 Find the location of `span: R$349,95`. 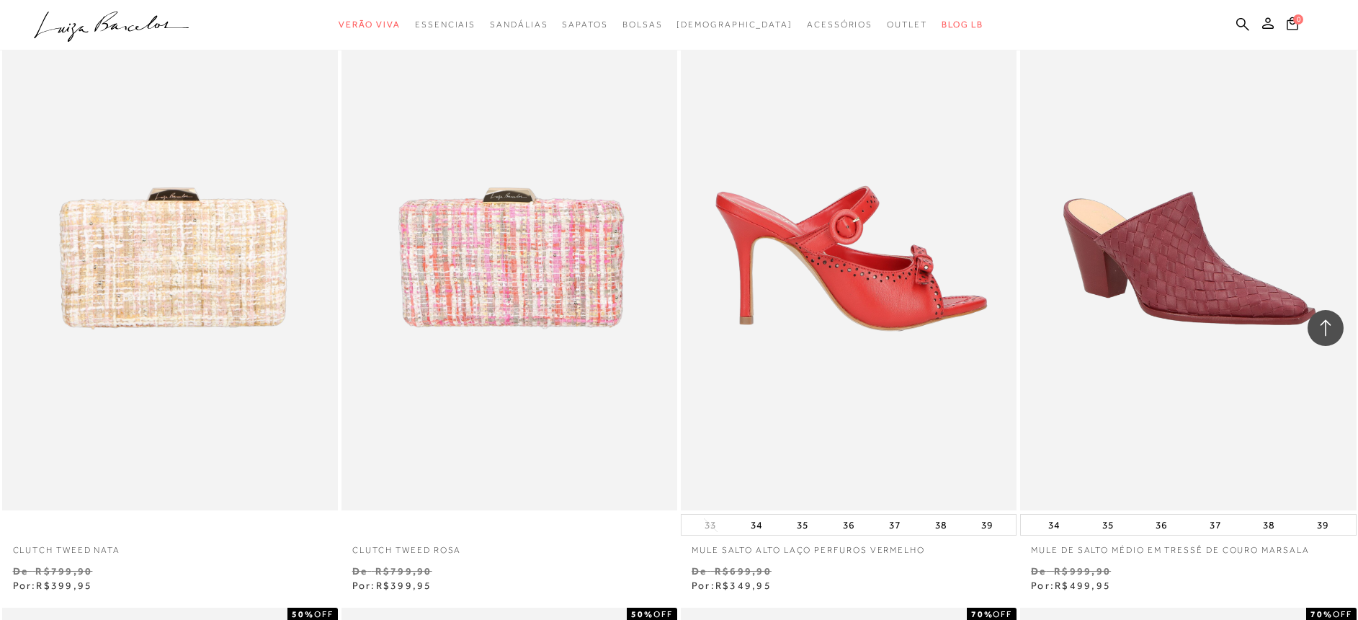

span: R$349,95 is located at coordinates (743, 585).